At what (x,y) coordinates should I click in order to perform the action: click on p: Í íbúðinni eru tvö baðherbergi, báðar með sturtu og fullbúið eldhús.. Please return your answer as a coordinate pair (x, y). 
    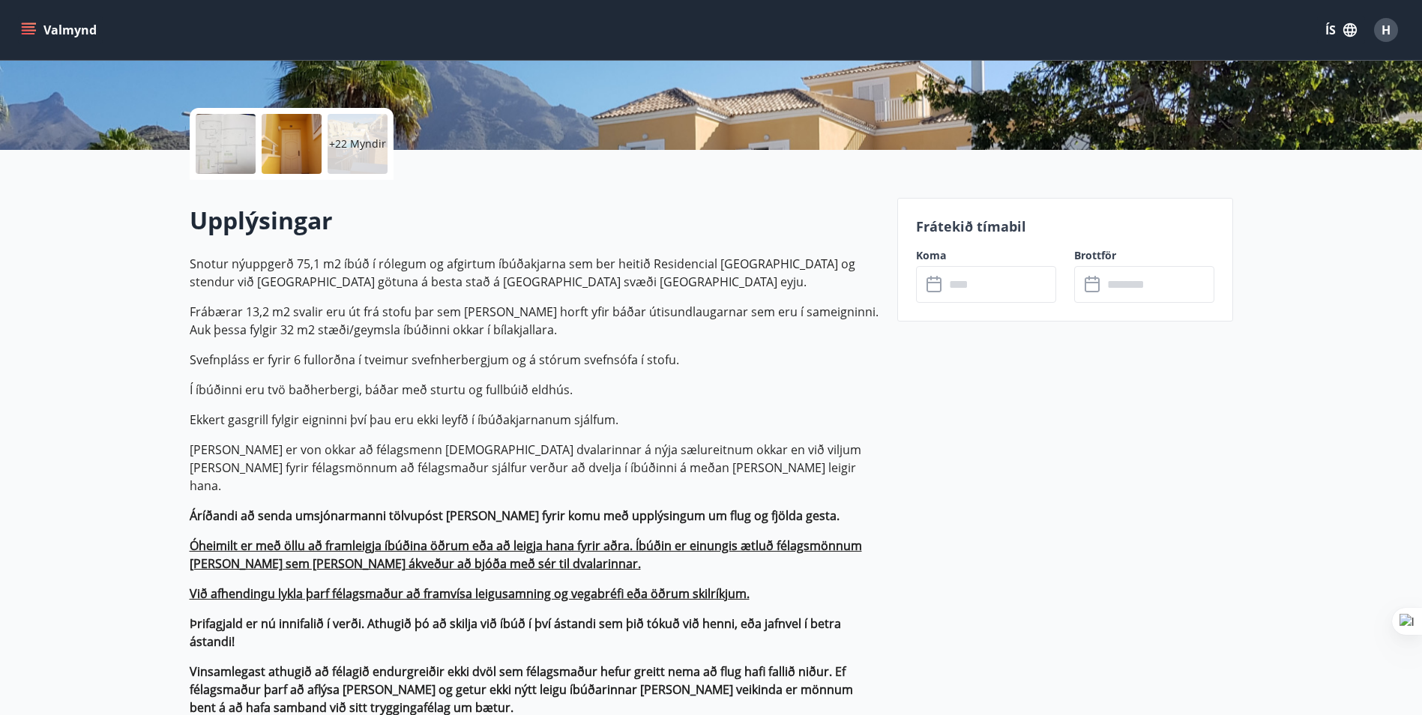
    Looking at the image, I should click on (535, 390).